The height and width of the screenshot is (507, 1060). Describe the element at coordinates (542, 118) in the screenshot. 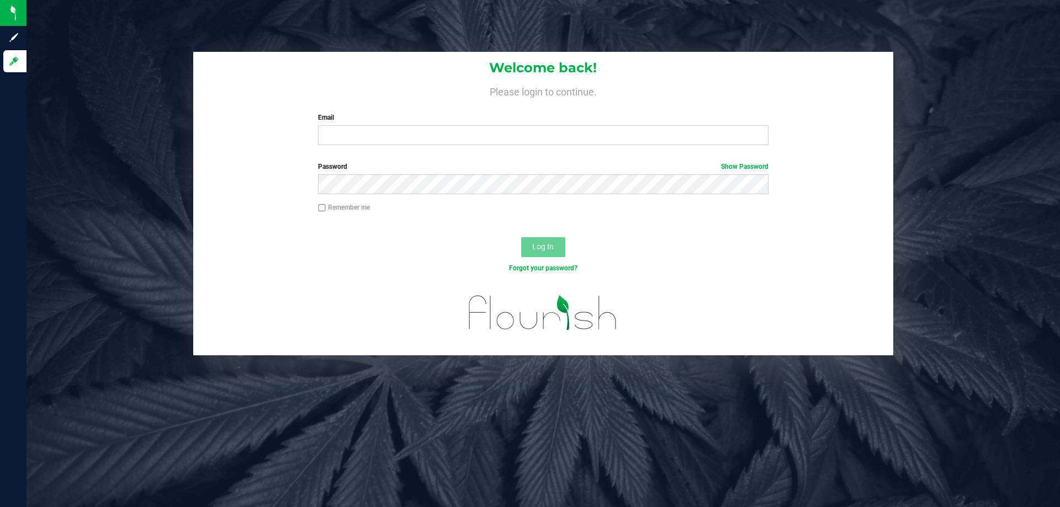

I see `label: Email` at that location.